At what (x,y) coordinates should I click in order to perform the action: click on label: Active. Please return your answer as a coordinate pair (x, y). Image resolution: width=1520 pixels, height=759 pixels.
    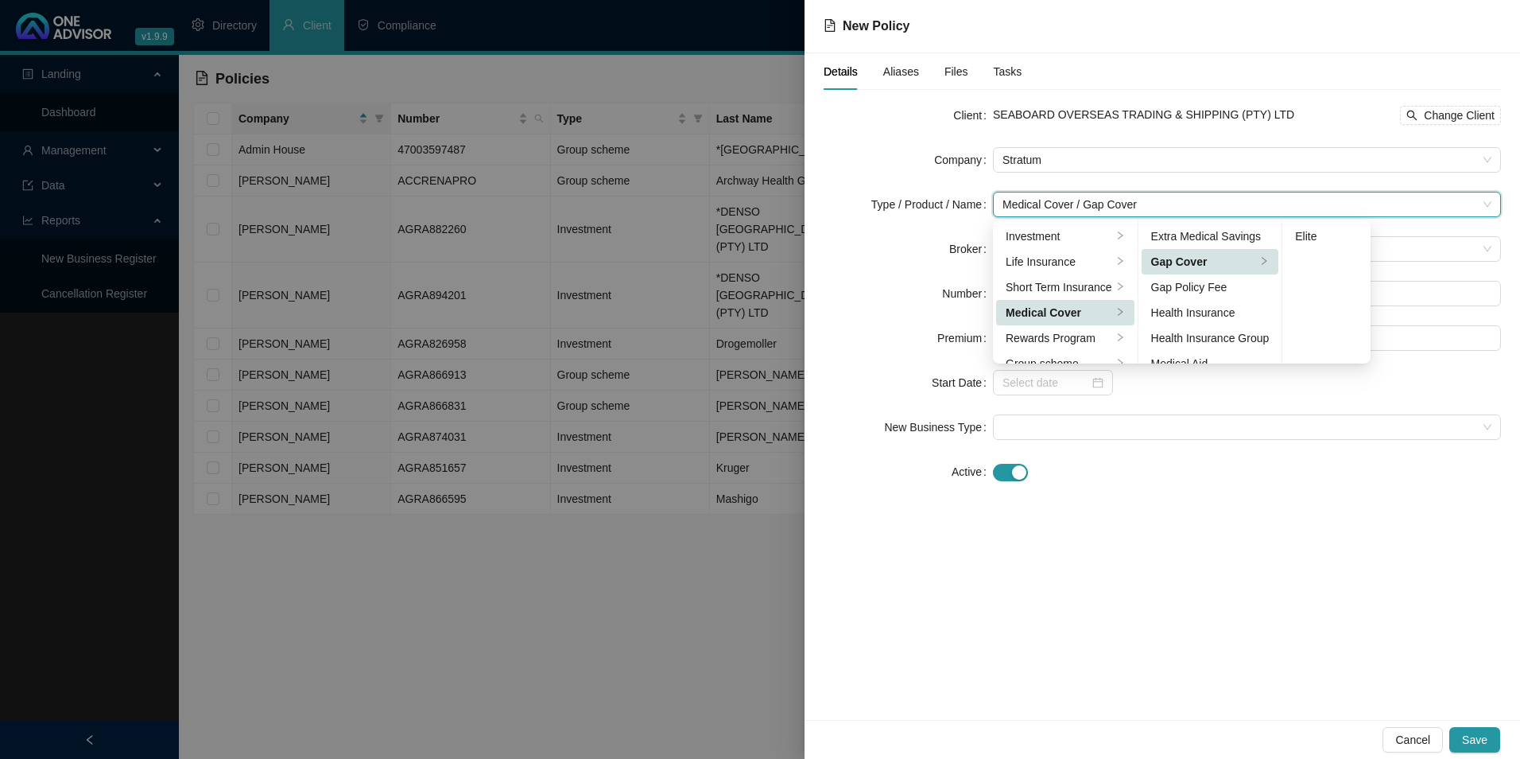
    Looking at the image, I should click on (973, 472).